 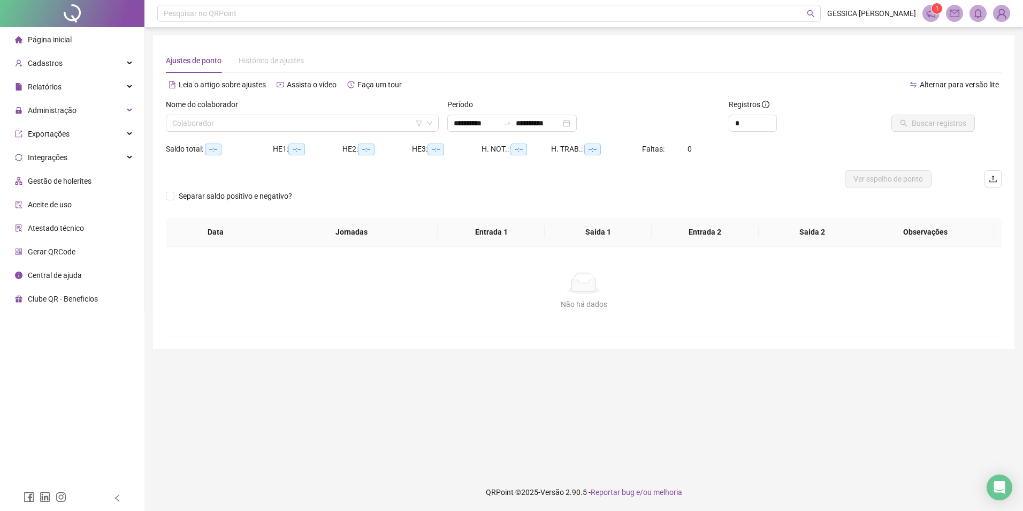 What do you see at coordinates (377, 149) in the screenshot?
I see `div: HE 2:` at bounding box center [377, 149].